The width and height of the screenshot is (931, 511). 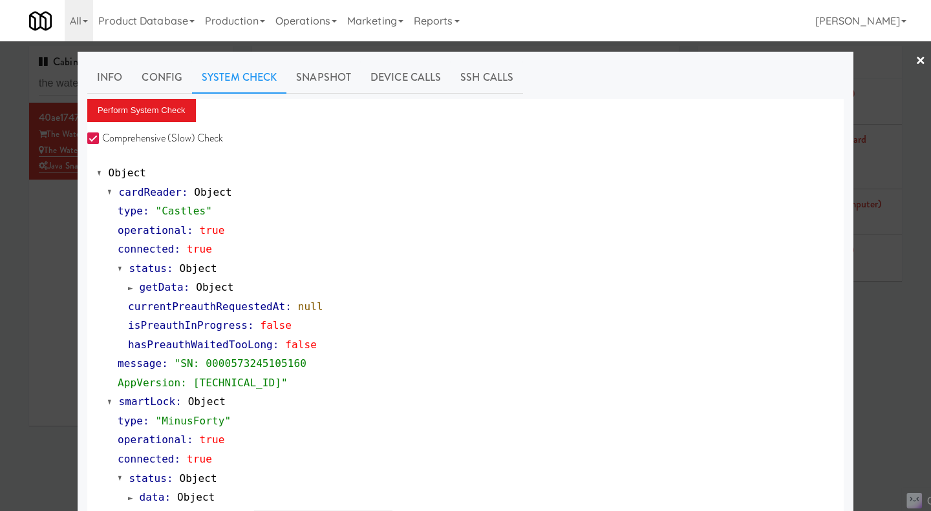 I want to click on span: getData, so click(x=162, y=287).